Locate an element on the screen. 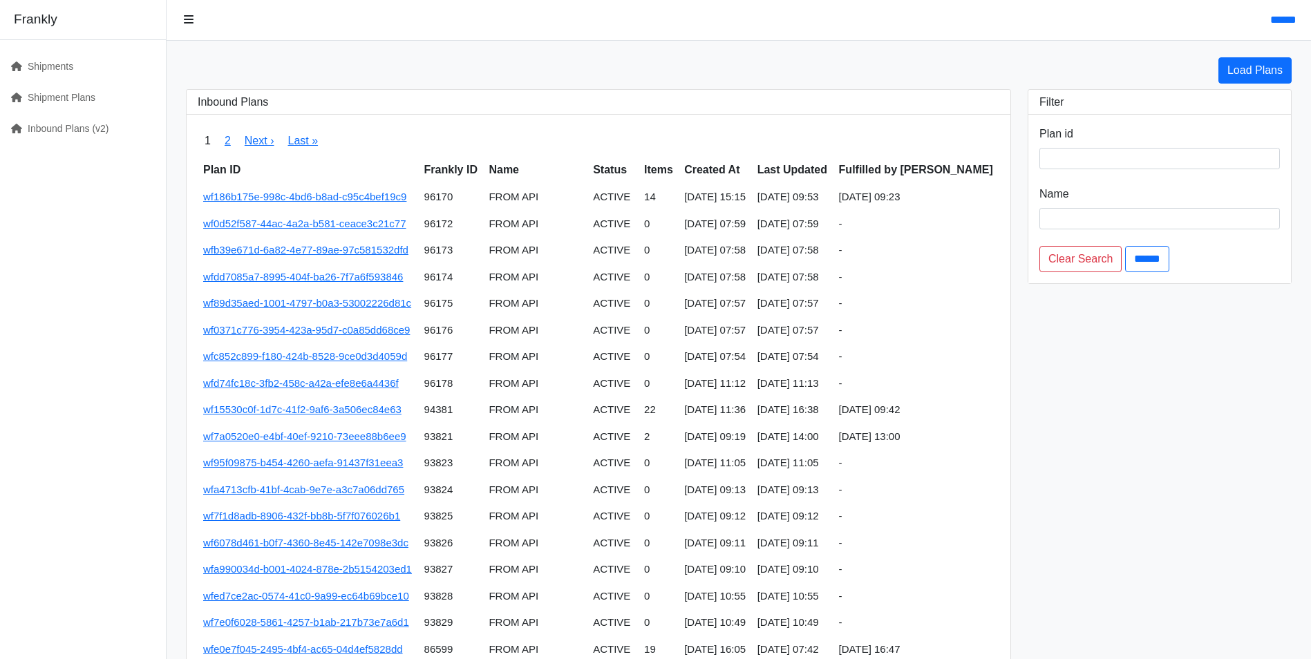 The image size is (1311, 659). th: Frankly ID is located at coordinates (451, 170).